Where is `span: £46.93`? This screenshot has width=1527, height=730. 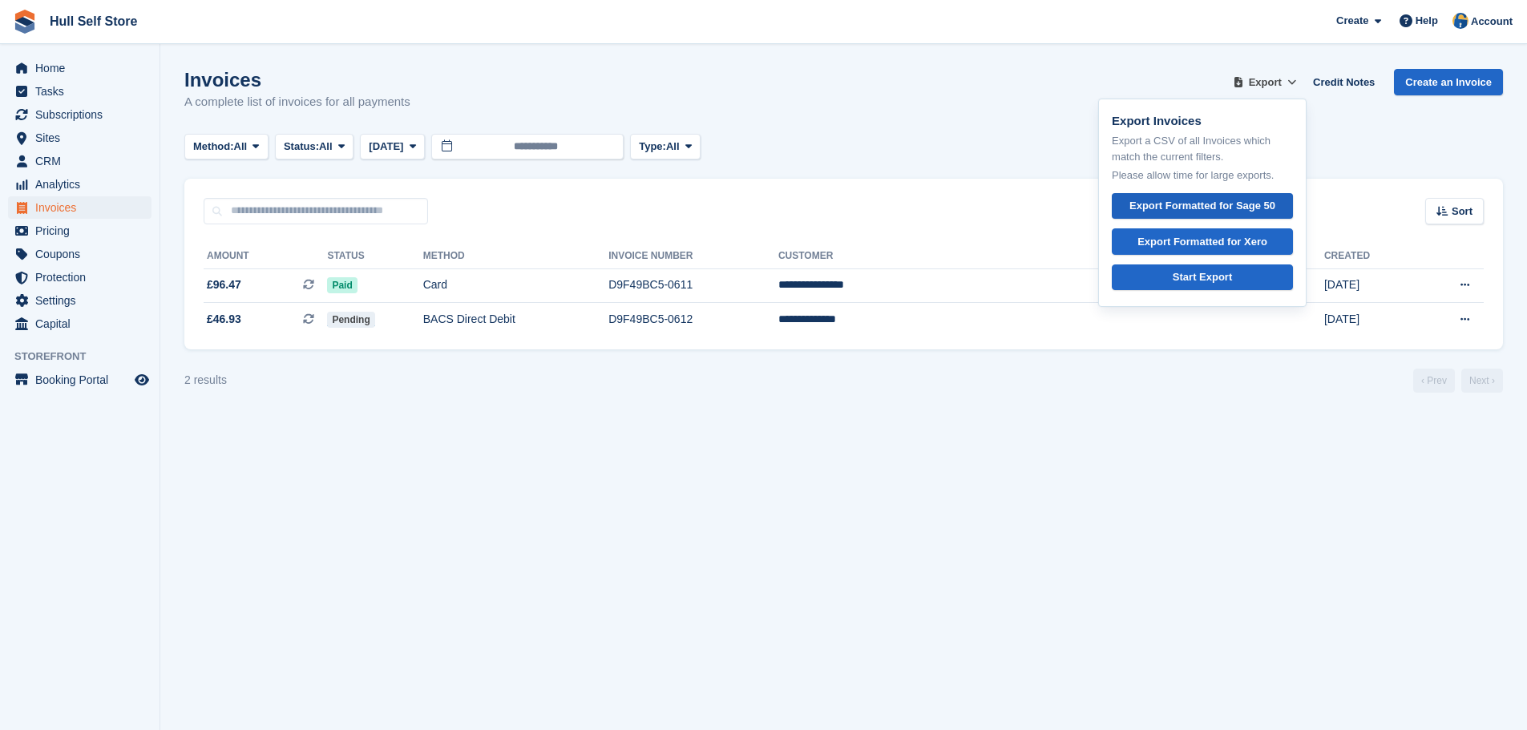
span: £46.93 is located at coordinates (224, 319).